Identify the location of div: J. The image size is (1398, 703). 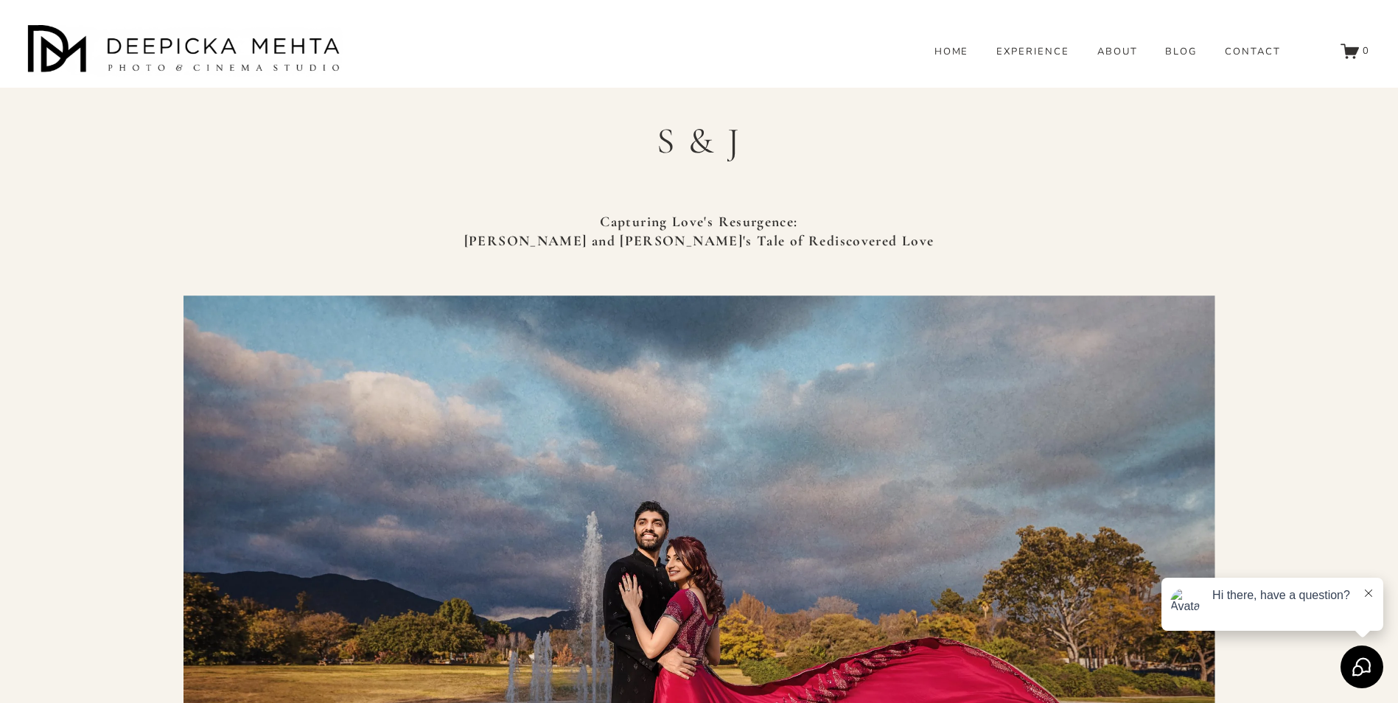
(734, 141).